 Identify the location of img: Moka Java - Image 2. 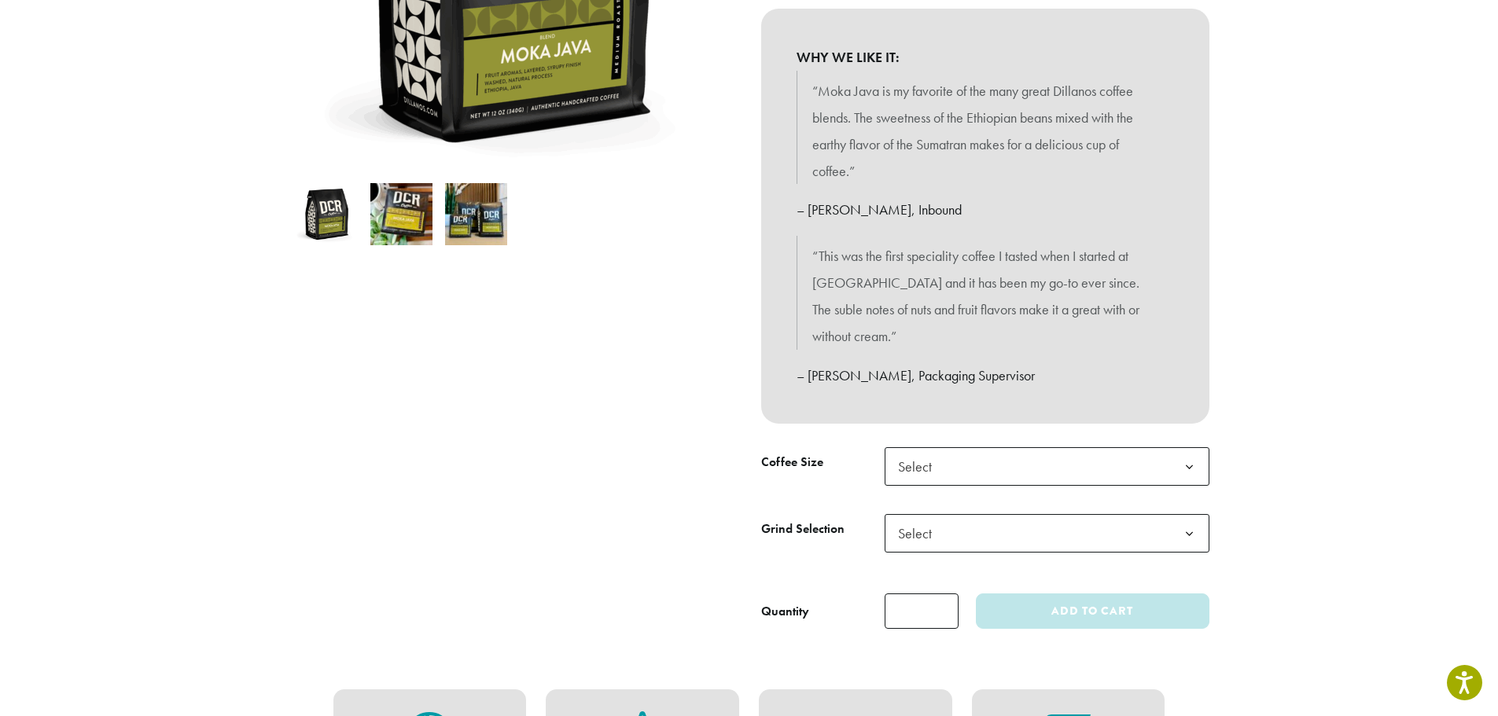
(401, 214).